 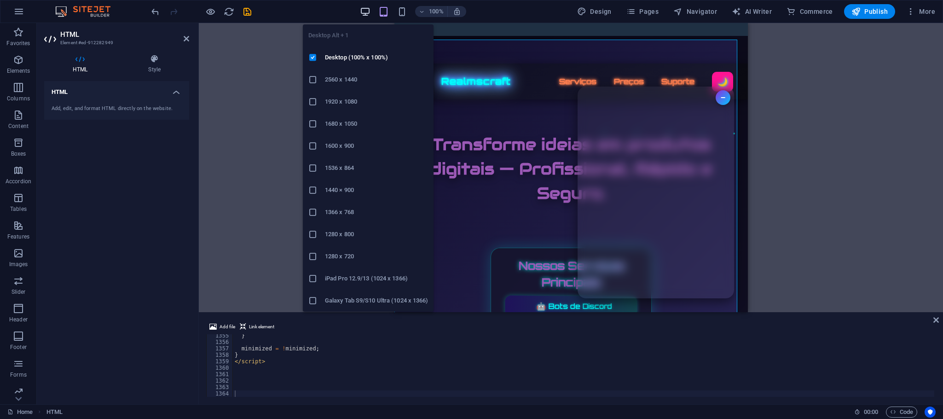 What do you see at coordinates (229, 12) in the screenshot?
I see `button: reload` at bounding box center [229, 12].